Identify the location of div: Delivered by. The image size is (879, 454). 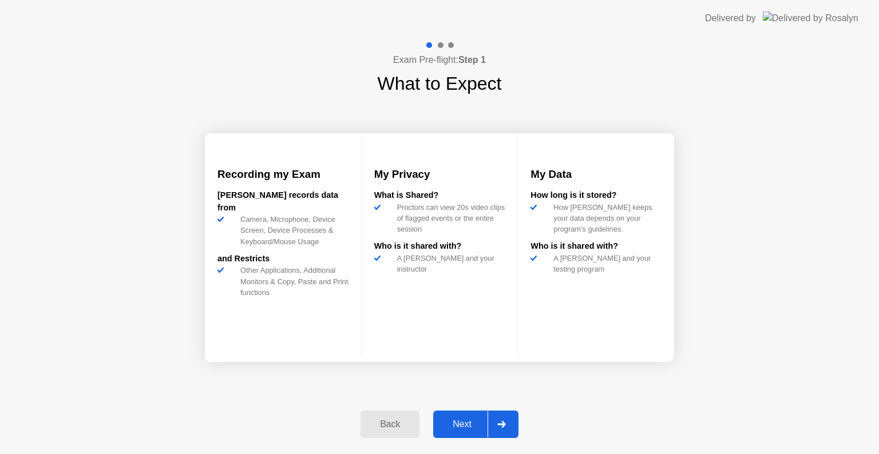
(730, 18).